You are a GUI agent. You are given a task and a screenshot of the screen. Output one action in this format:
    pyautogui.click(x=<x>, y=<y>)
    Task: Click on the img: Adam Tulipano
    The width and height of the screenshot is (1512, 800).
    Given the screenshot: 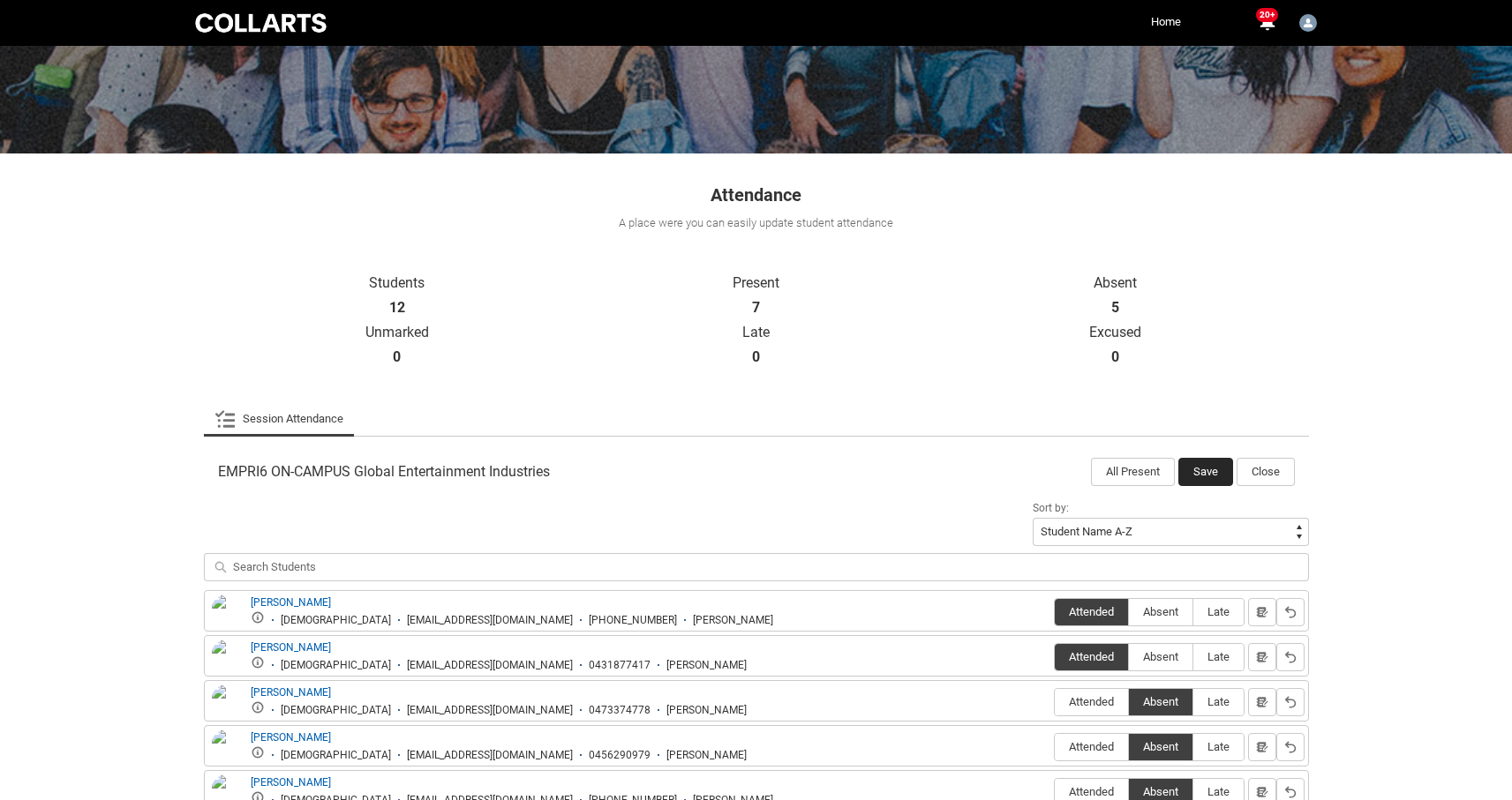 What is the action you would take?
    pyautogui.click(x=226, y=614)
    